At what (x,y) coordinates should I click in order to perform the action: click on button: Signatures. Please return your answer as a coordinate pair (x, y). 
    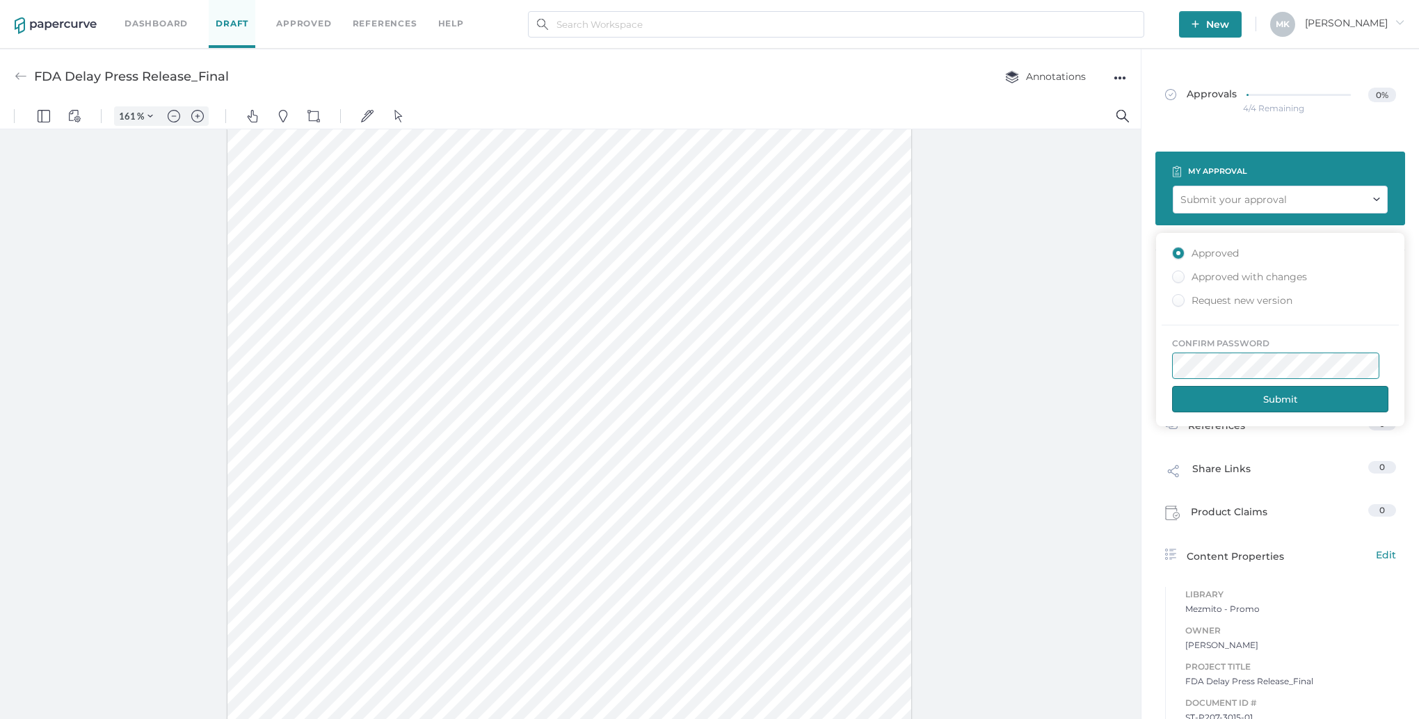
    Looking at the image, I should click on (367, 13).